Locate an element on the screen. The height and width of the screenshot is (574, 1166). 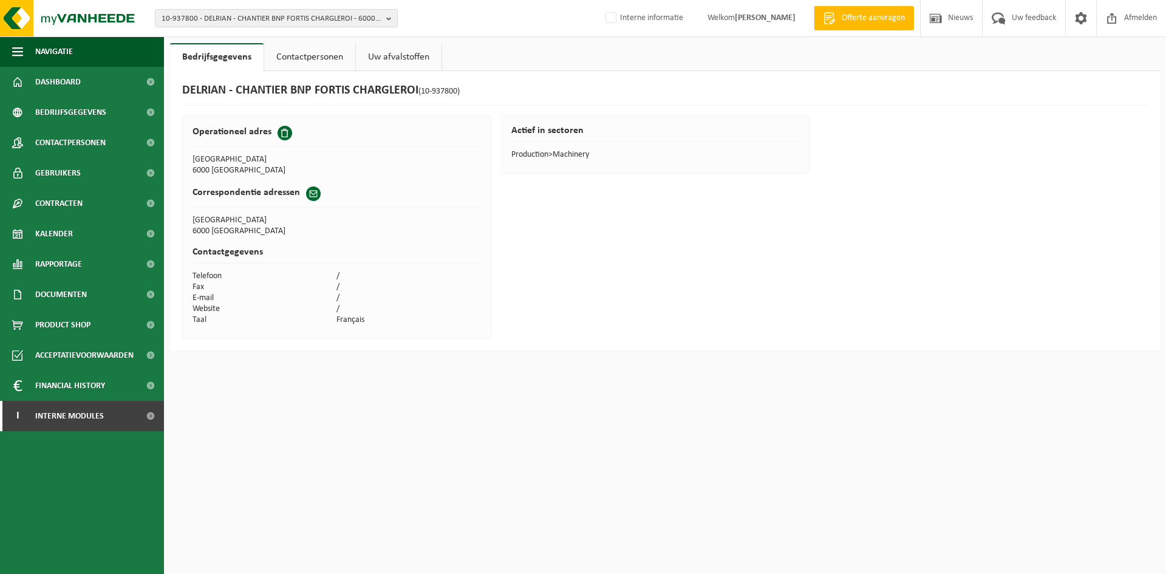
a: Bedrijfsgegevens is located at coordinates (217, 57).